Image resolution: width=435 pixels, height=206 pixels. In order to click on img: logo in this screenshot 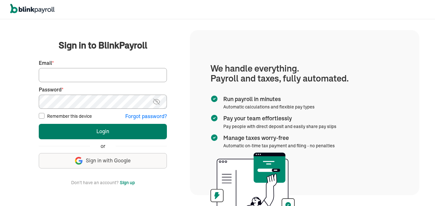, I will do `click(32, 9)`.